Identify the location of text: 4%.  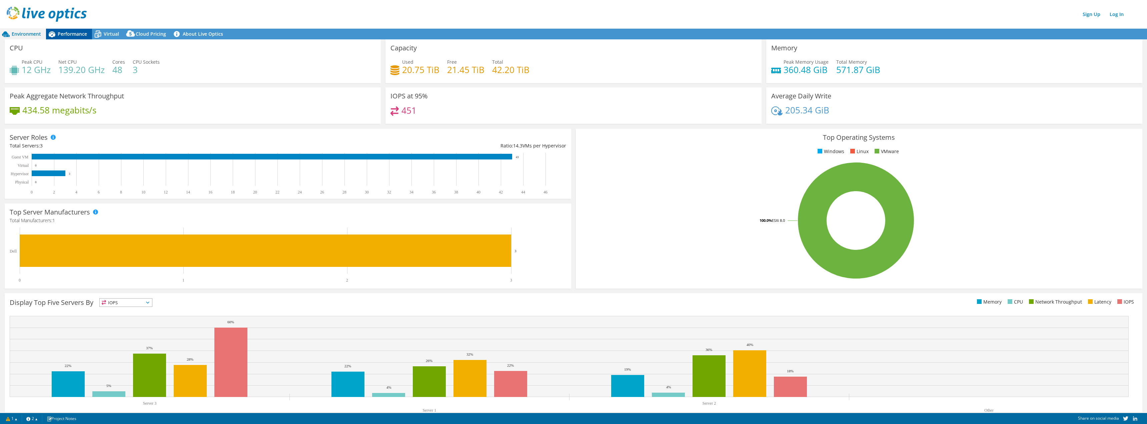
(389, 387).